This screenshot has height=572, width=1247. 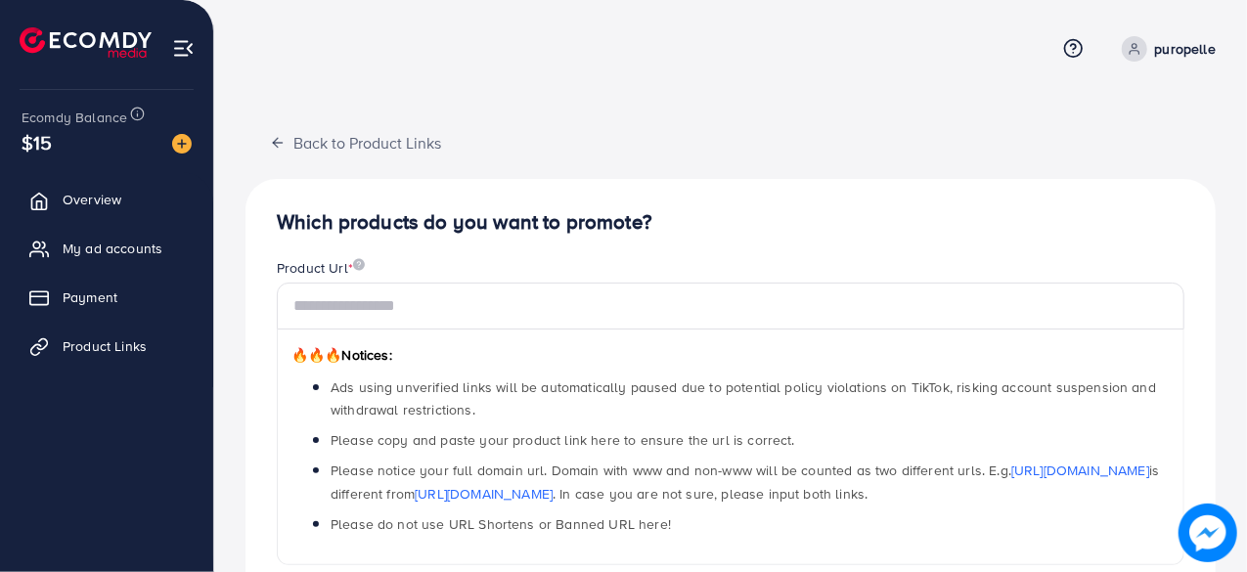 I want to click on span: Please notice your full domain url. Domain with www and non-www will be counted as two different ..., so click(x=744, y=481).